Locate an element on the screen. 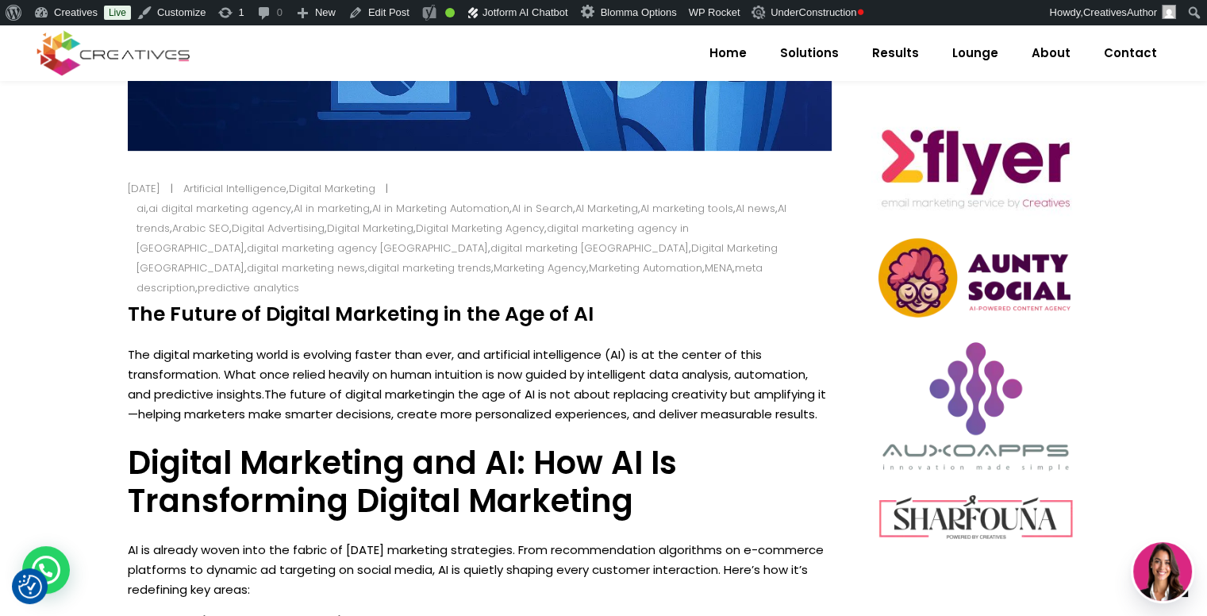  a: Home is located at coordinates (728, 53).